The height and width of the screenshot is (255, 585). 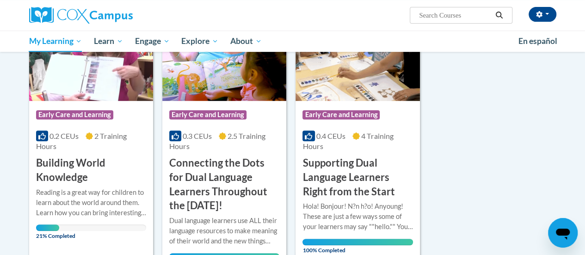 I want to click on a: My Learning, so click(x=56, y=41).